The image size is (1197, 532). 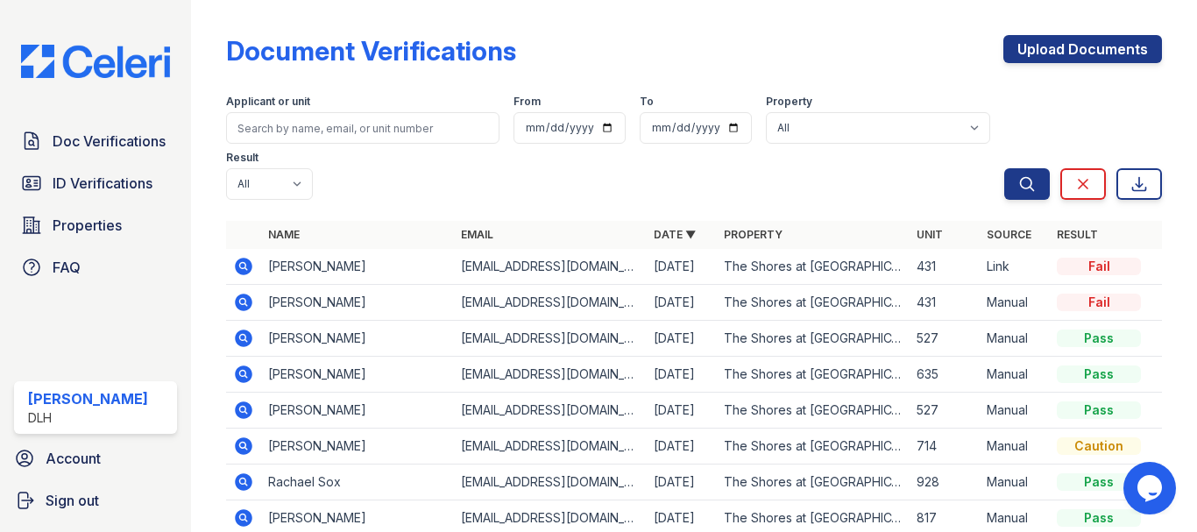 What do you see at coordinates (87, 225) in the screenshot?
I see `span: Properties` at bounding box center [87, 225].